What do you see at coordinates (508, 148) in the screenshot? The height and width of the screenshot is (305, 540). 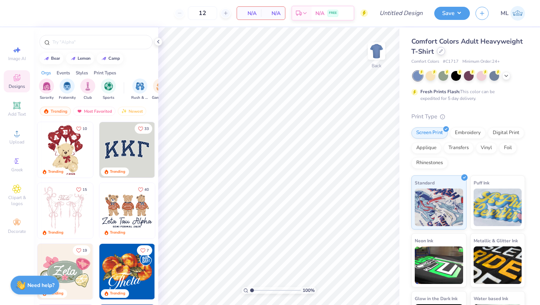 I see `div: Foil` at bounding box center [508, 148].